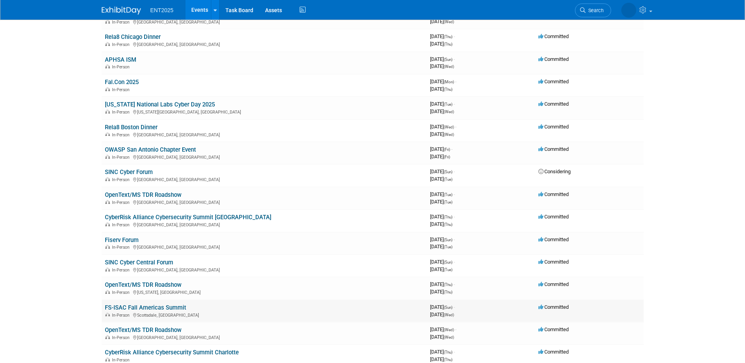 The image size is (745, 363). I want to click on a: FS-ISAC Fall Americas Summit, so click(145, 308).